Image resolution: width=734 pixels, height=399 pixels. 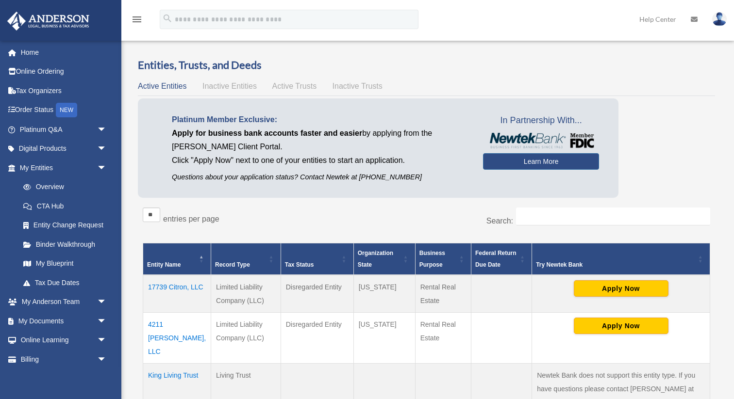 I want to click on a: Overview, so click(x=63, y=187).